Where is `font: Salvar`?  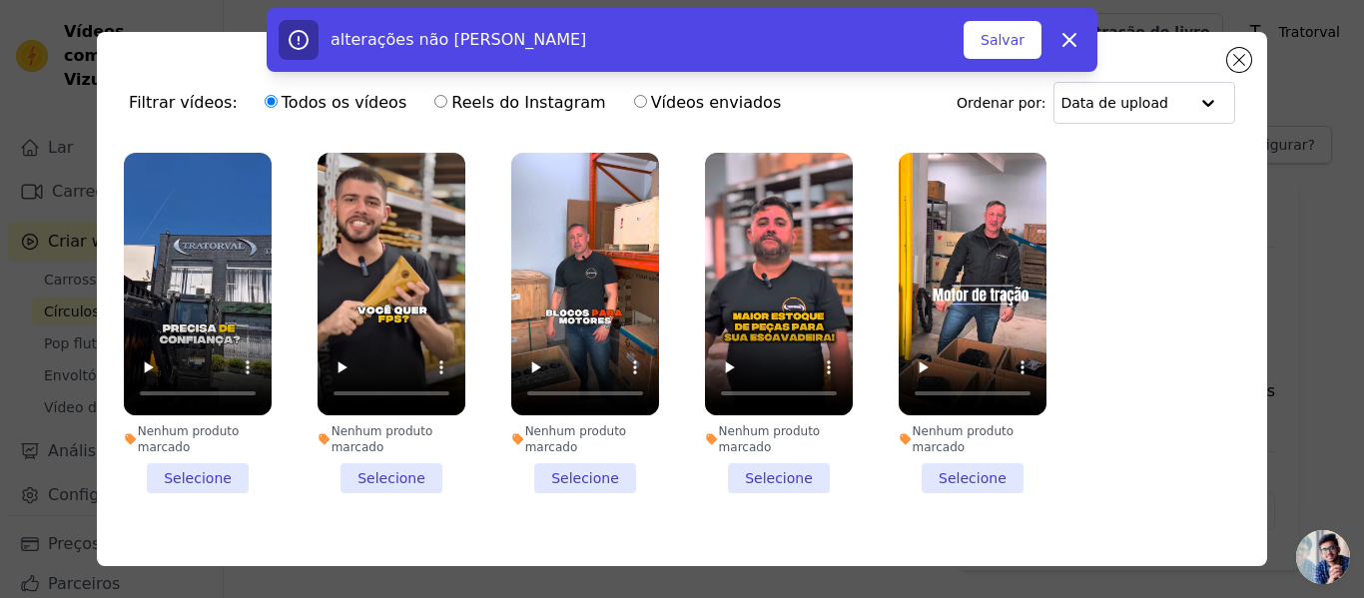
font: Salvar is located at coordinates (1003, 40).